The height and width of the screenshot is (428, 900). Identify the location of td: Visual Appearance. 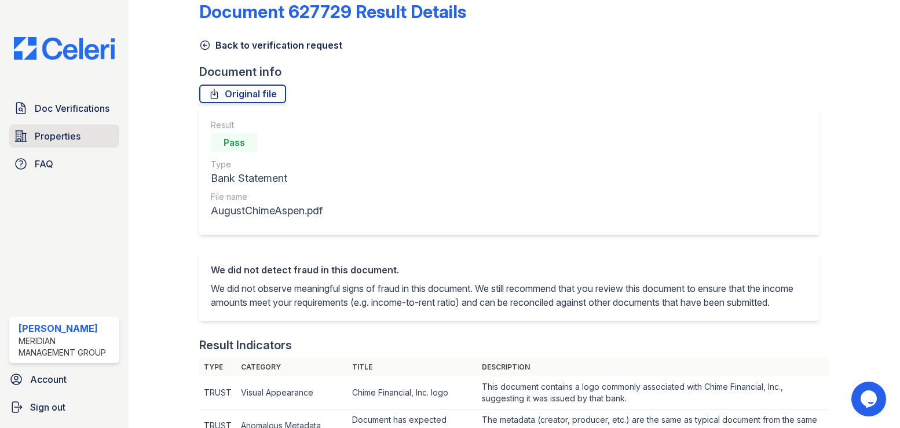
(292, 393).